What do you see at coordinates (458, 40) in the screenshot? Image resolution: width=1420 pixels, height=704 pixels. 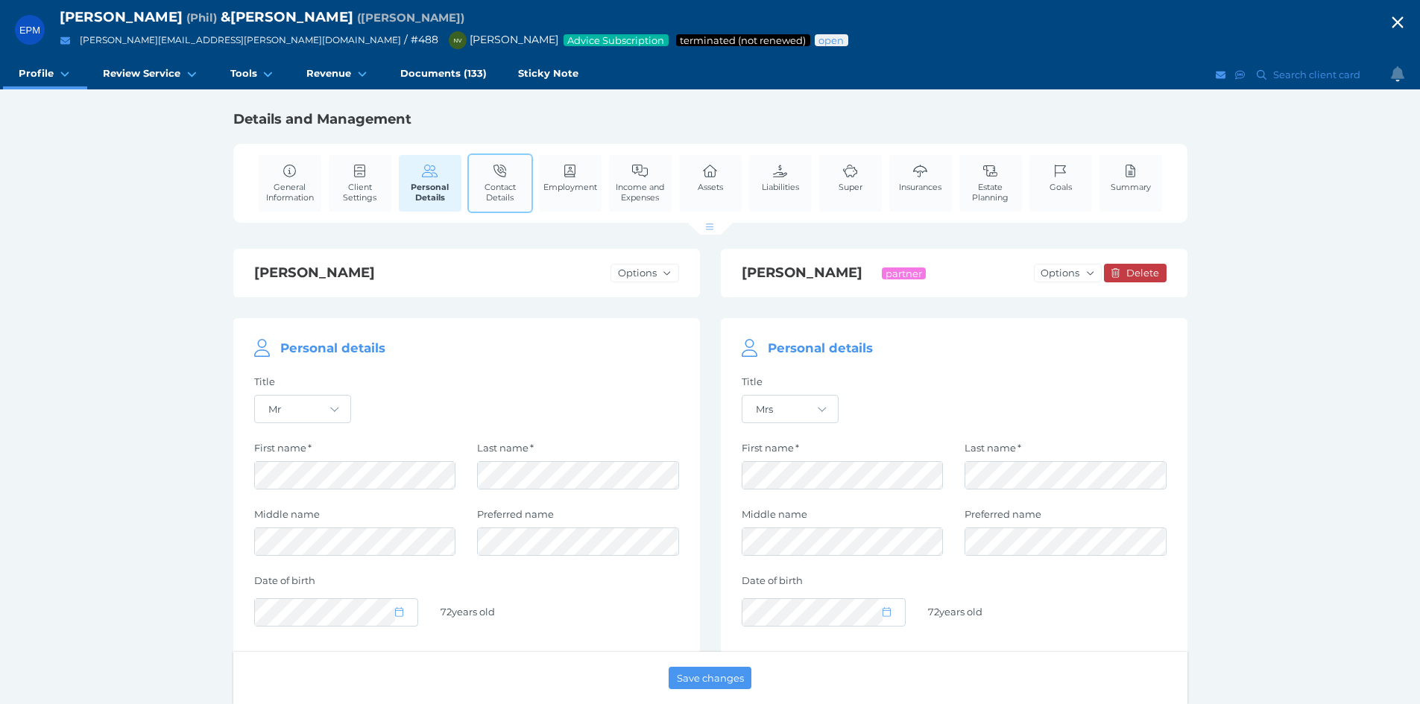 I see `div: Nancy Vos` at bounding box center [458, 40].